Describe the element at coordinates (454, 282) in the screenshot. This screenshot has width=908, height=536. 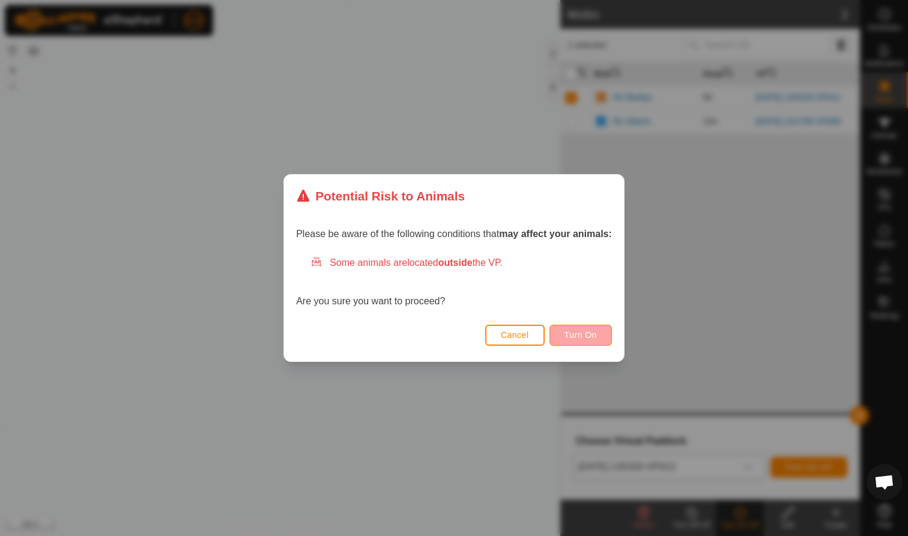
I see `div: Are you sure you want to proceed?` at that location.